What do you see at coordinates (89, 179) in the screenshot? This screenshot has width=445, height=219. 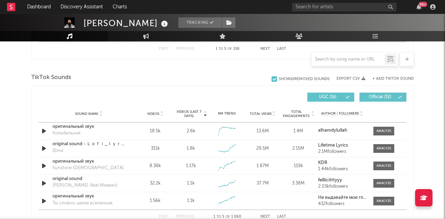 I see `div: original sound` at bounding box center [89, 179].